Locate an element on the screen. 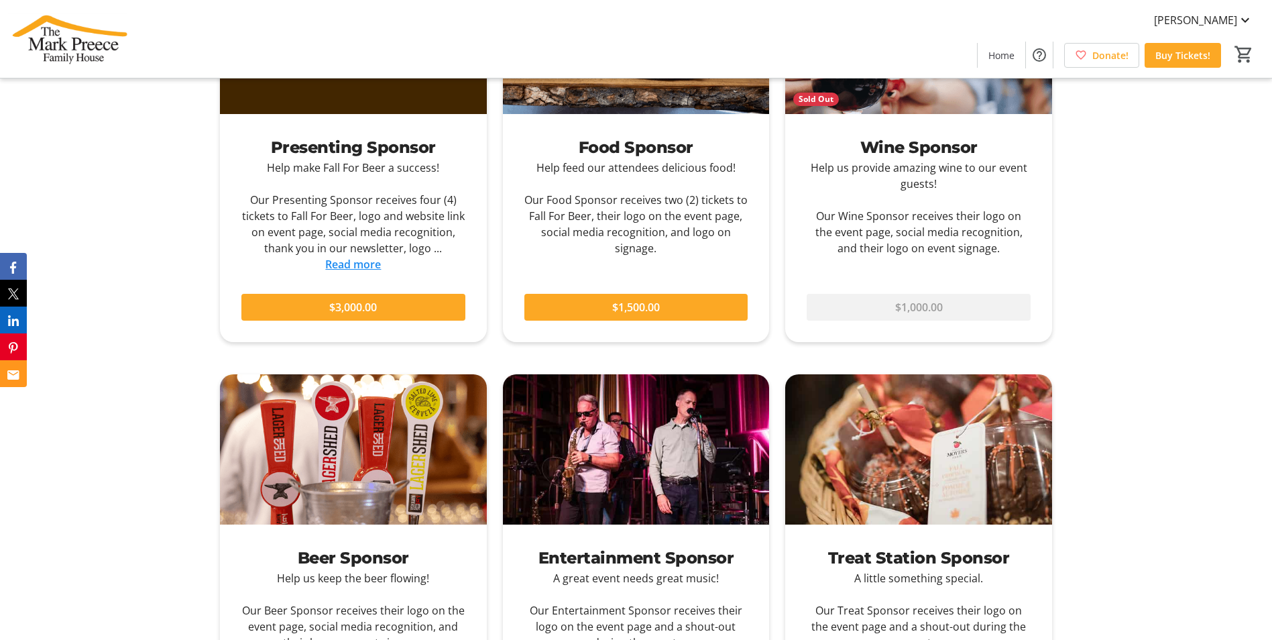 The image size is (1272, 640). div: Entertainment Sponsor is located at coordinates (636, 558).